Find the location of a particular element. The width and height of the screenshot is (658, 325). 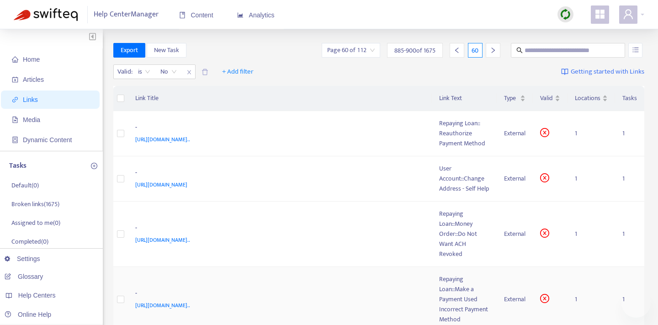

img: image-link is located at coordinates (565, 72).